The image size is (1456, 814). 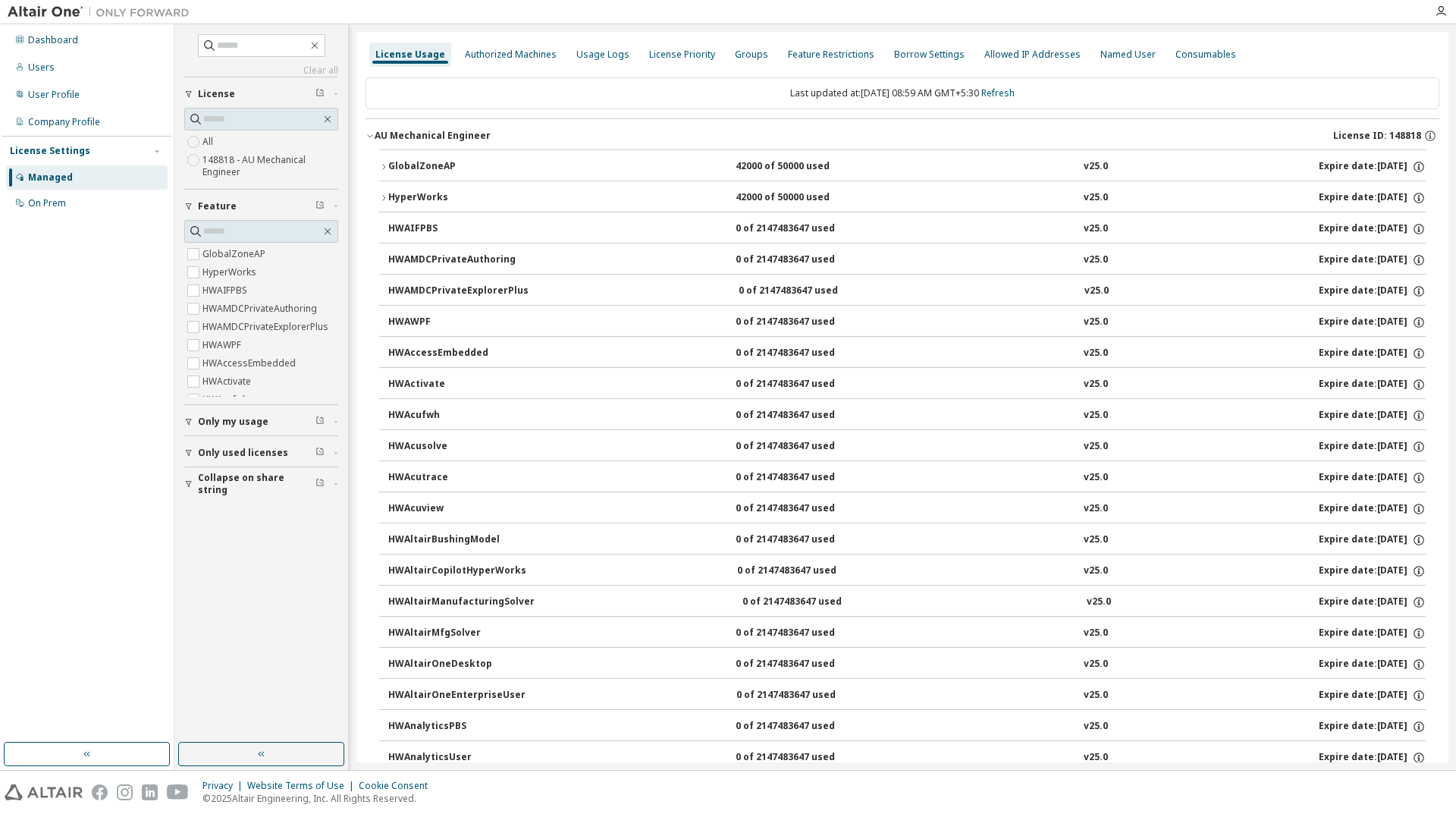 I want to click on div: User Profile, so click(x=54, y=95).